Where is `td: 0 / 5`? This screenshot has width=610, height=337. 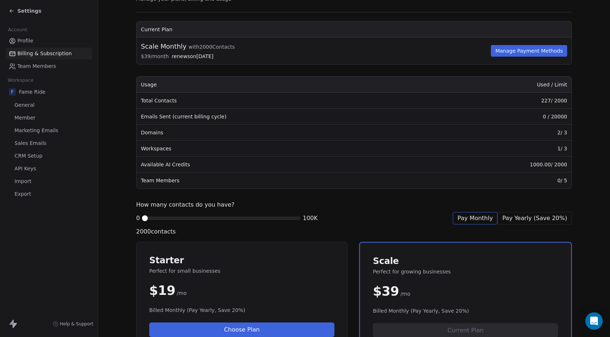
td: 0 / 5 is located at coordinates (500, 180).